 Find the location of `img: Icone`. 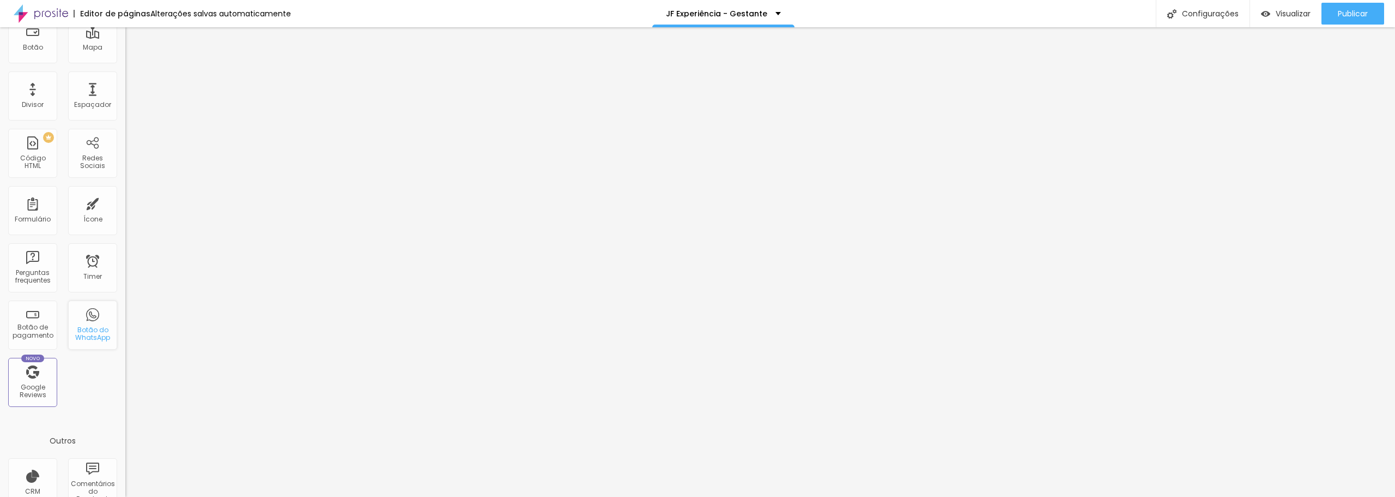

img: Icone is located at coordinates (1172, 14).